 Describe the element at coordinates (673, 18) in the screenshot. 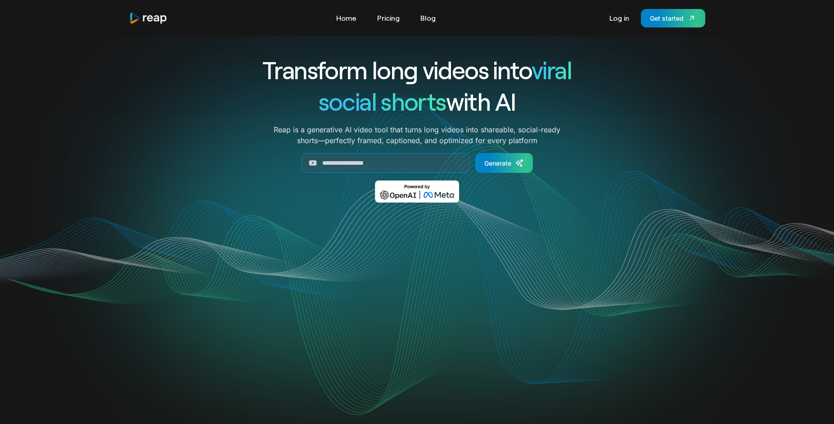

I see `a: Get started` at that location.